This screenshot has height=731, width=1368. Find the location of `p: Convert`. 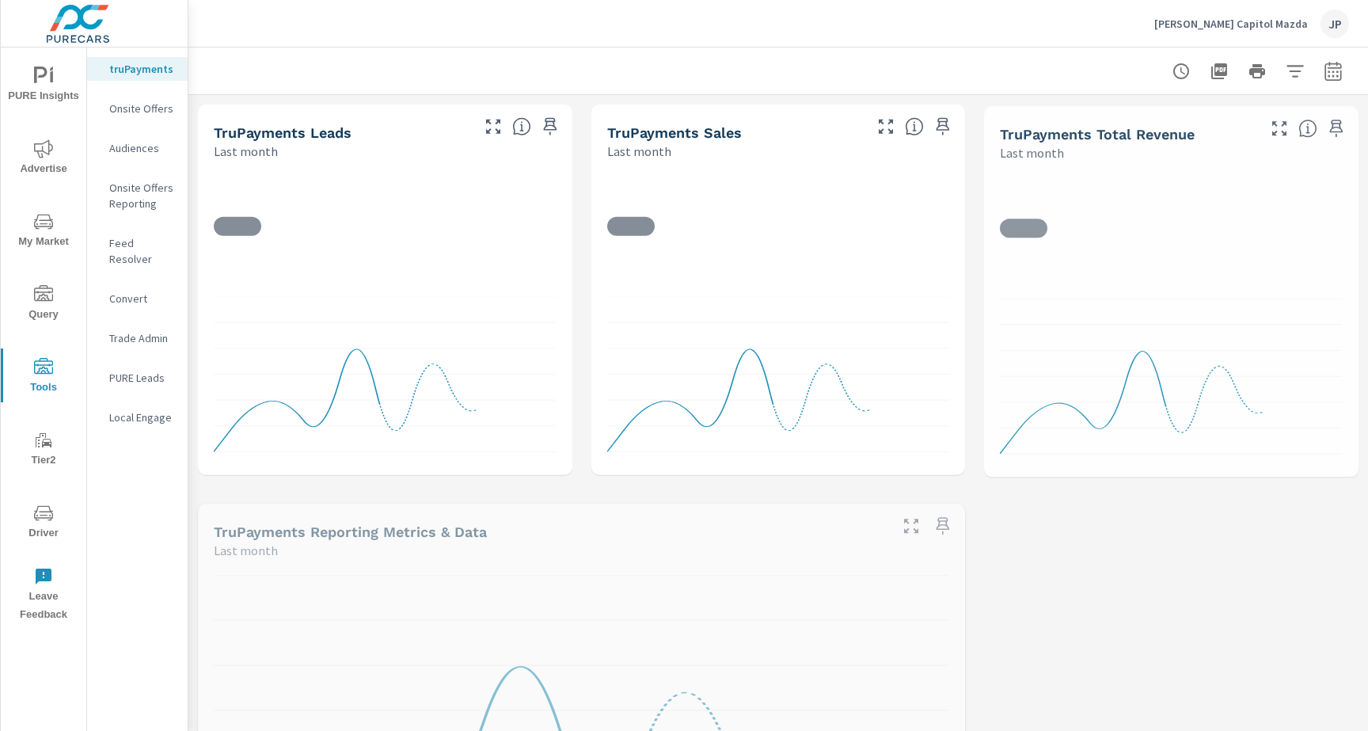

p: Convert is located at coordinates (142, 298).